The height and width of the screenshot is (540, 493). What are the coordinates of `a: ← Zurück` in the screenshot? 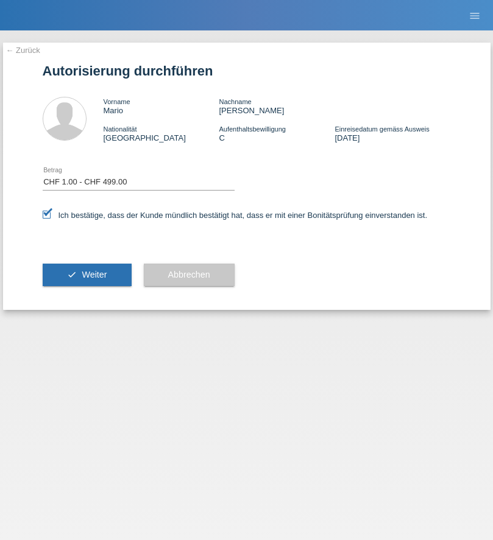 It's located at (23, 50).